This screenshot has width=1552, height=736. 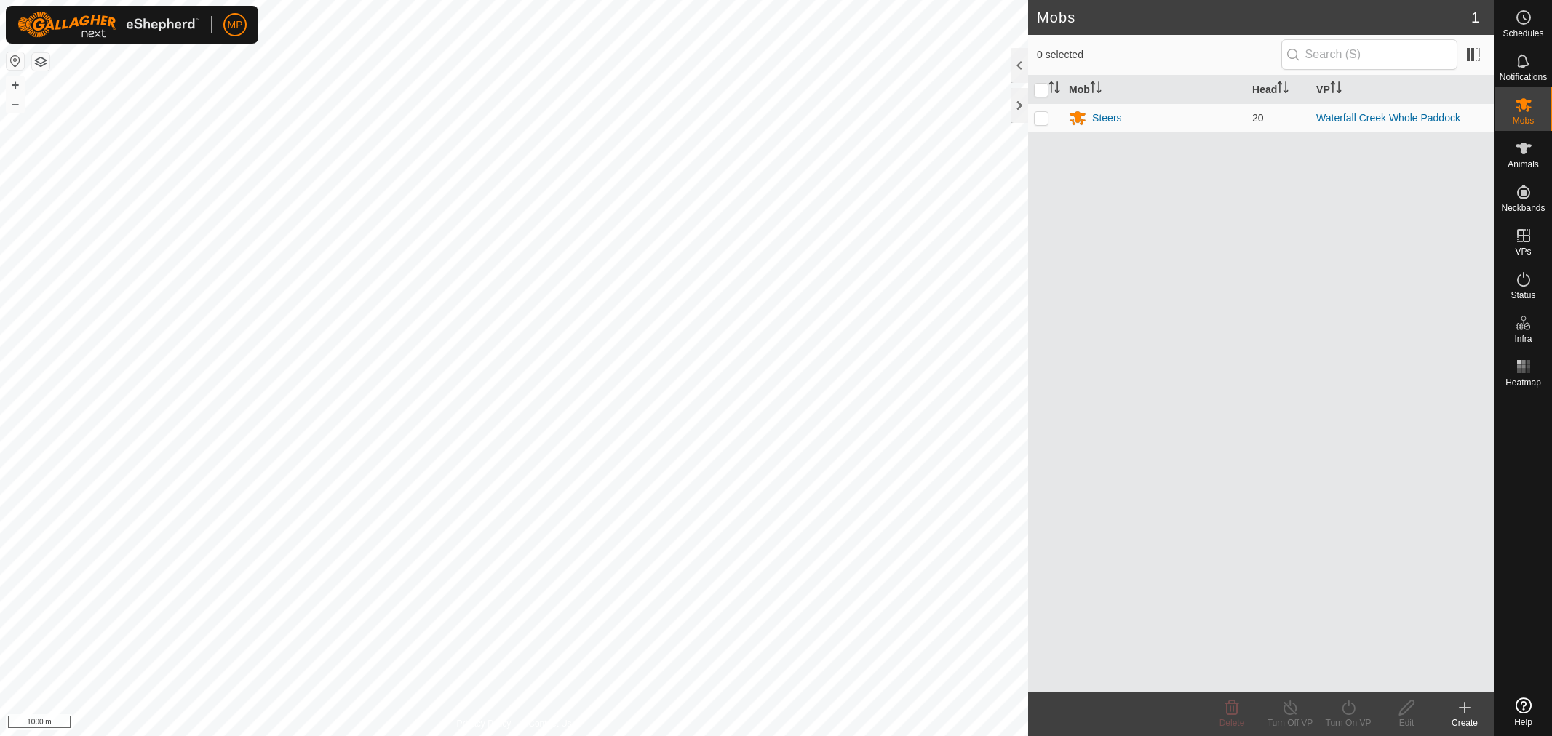 I want to click on span: Schedules, so click(x=1522, y=33).